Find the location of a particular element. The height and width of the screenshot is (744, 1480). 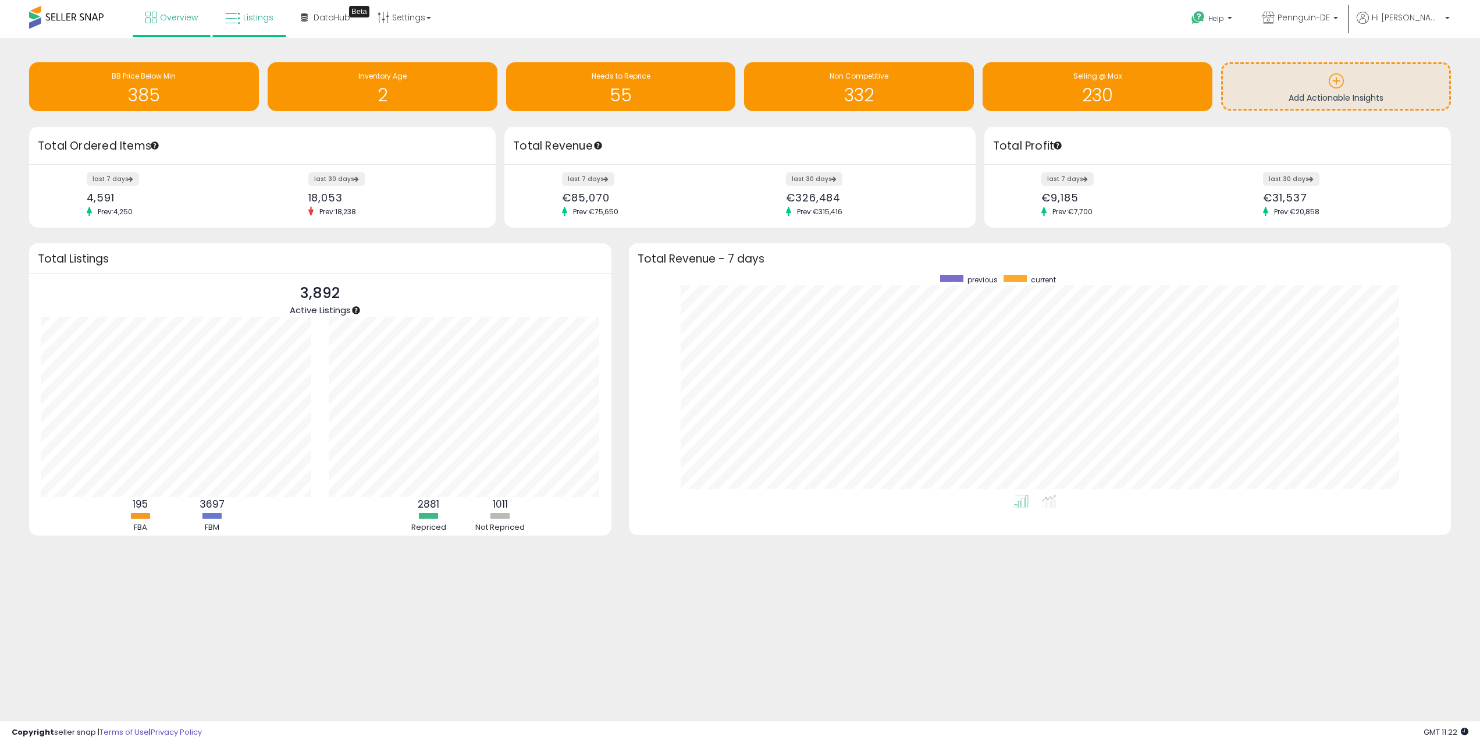

h3: Total Ordered Items is located at coordinates (262, 146).